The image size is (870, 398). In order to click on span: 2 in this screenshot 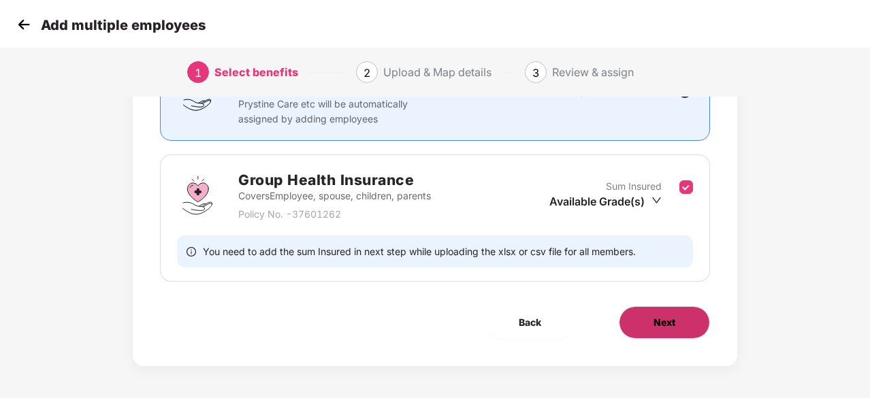, I will do `click(367, 73)`.